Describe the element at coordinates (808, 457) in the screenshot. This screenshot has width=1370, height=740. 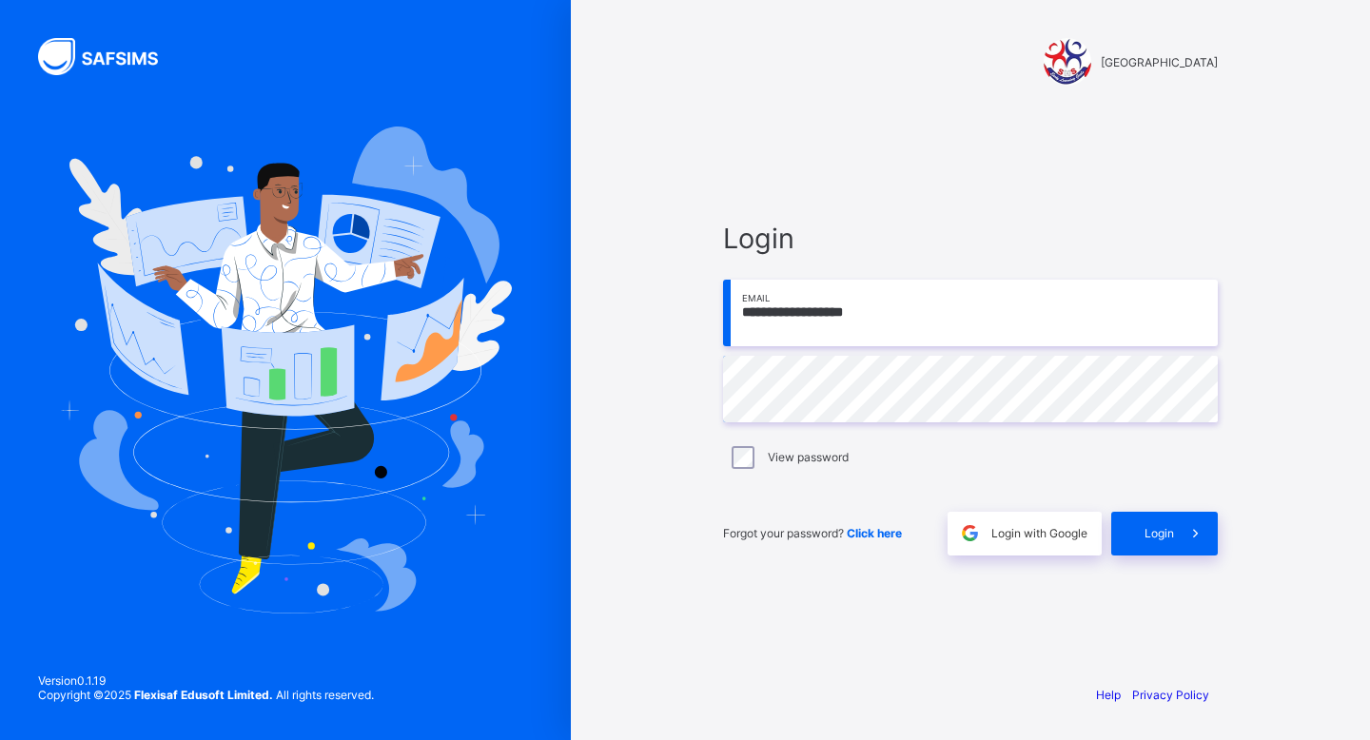
I see `label: View password` at that location.